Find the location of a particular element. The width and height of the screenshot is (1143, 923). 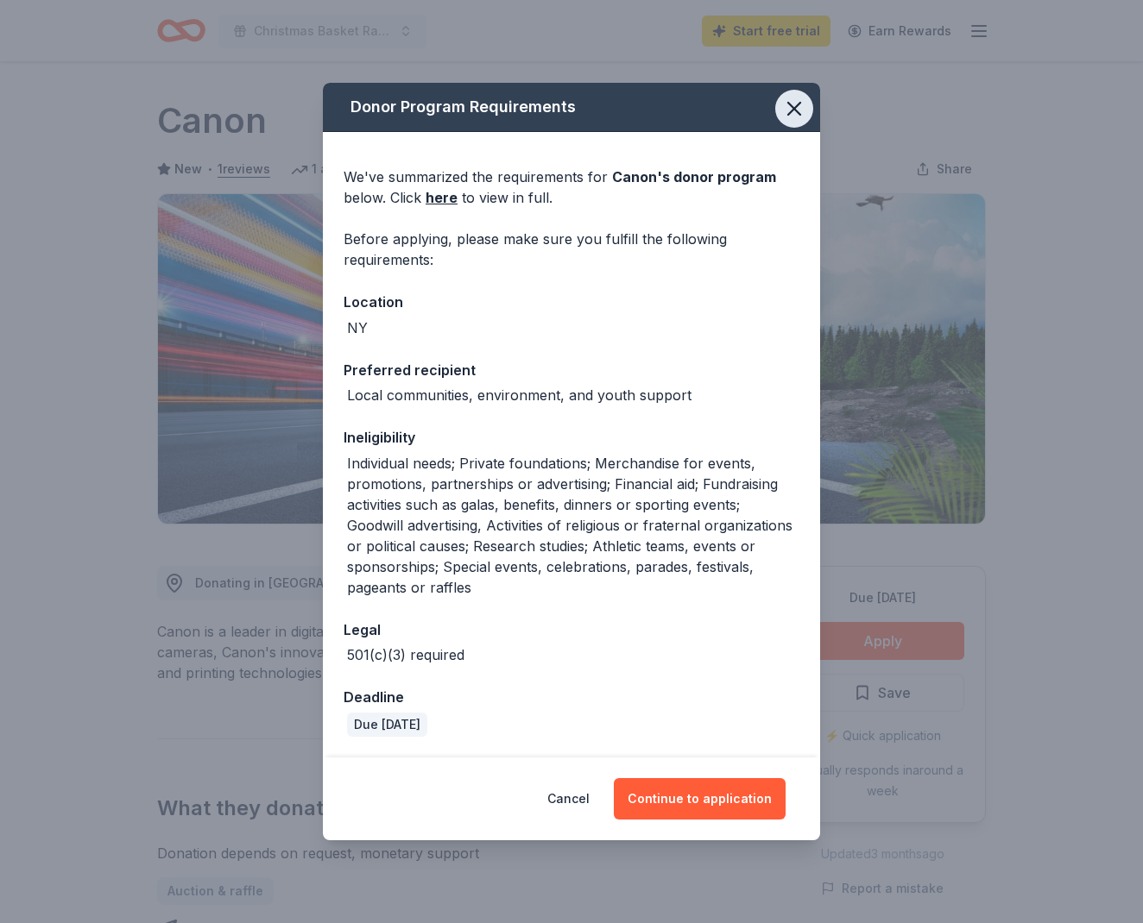

button: Continue to application is located at coordinates (699, 799).